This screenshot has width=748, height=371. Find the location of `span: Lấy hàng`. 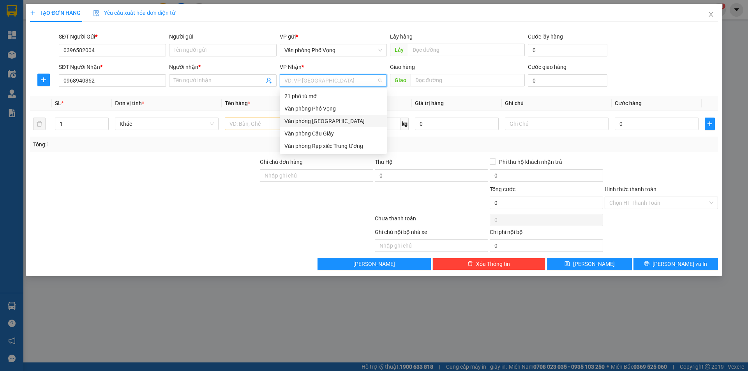

span: Lấy hàng is located at coordinates (401, 37).